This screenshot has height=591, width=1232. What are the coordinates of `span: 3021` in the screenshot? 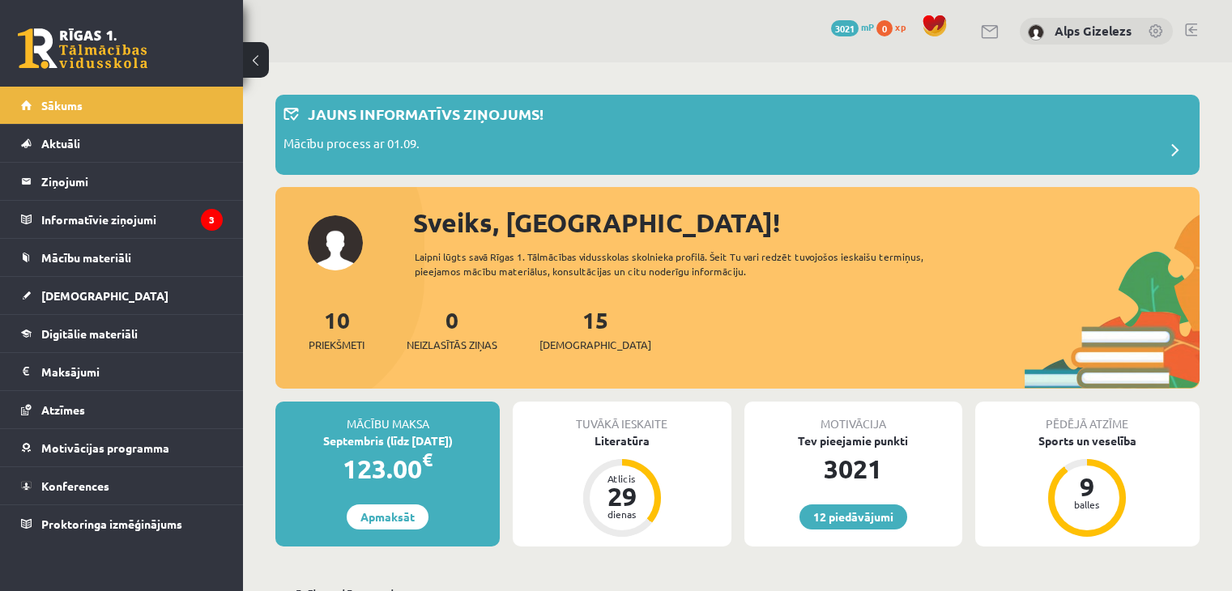 It's located at (845, 28).